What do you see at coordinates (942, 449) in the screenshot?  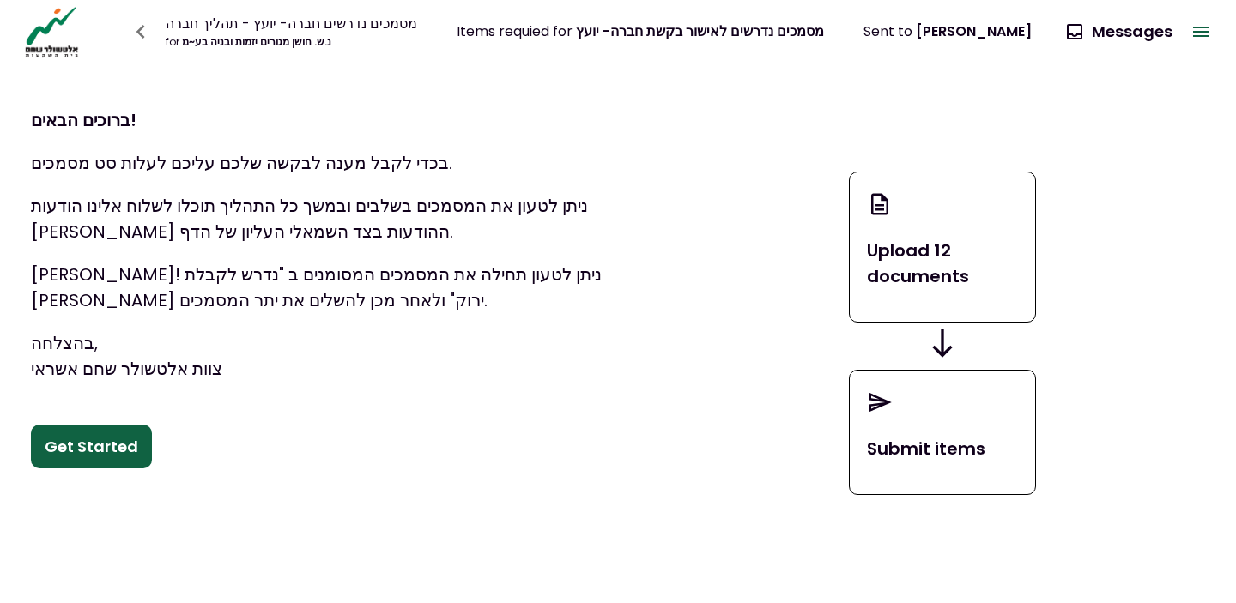 I see `p: Submit items` at bounding box center [942, 449].